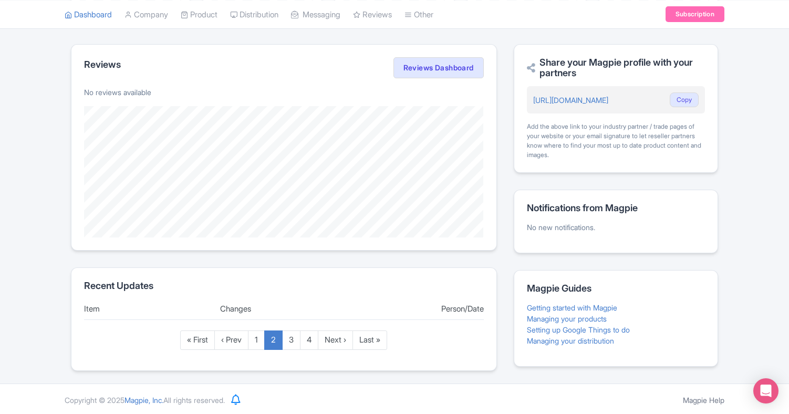 This screenshot has width=789, height=414. What do you see at coordinates (578, 329) in the screenshot?
I see `a: Setting up Google Things to do` at bounding box center [578, 329].